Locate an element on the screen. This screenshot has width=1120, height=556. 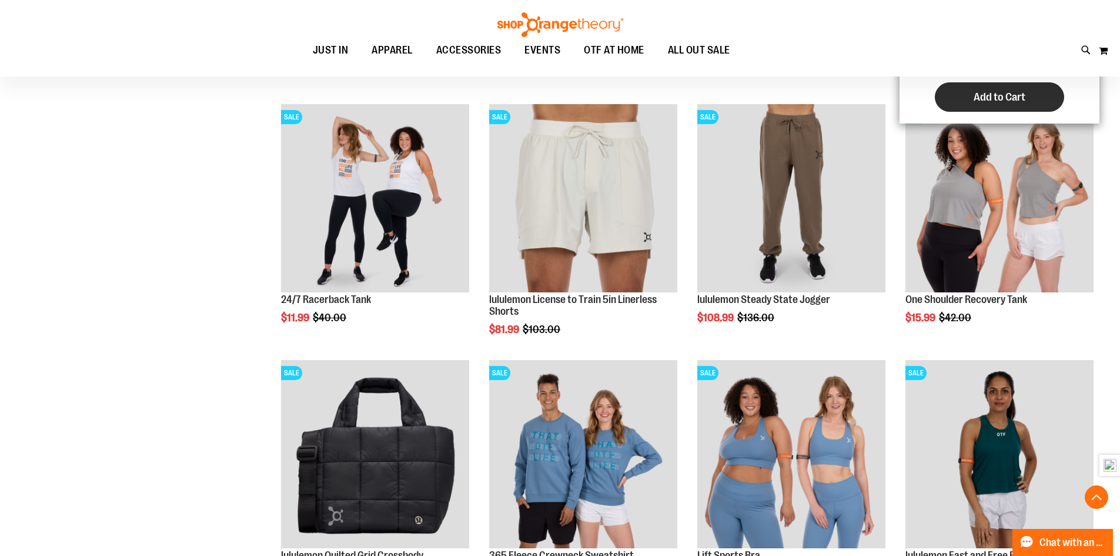
span: EVENTS is located at coordinates (542, 50).